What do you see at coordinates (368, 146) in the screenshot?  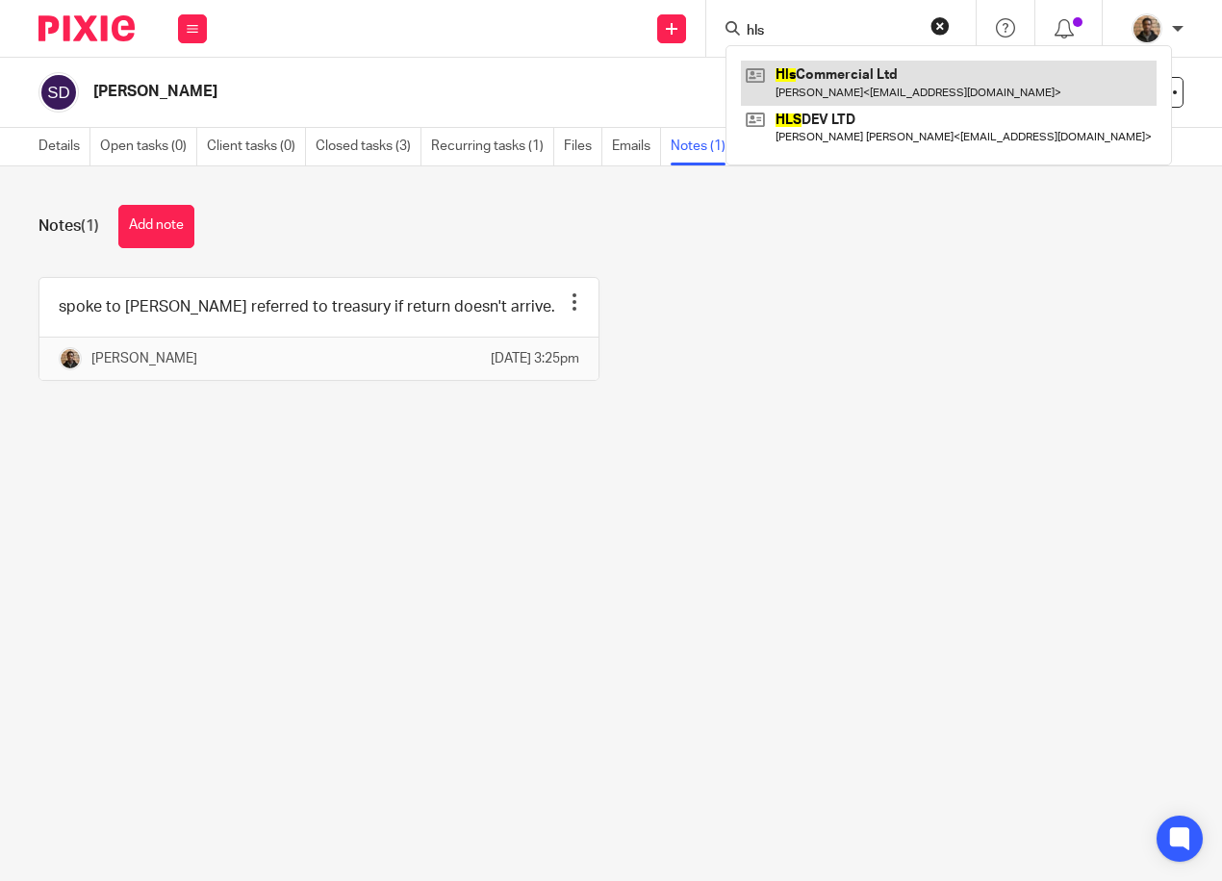 I see `a: Closed tasks (3)` at bounding box center [368, 146].